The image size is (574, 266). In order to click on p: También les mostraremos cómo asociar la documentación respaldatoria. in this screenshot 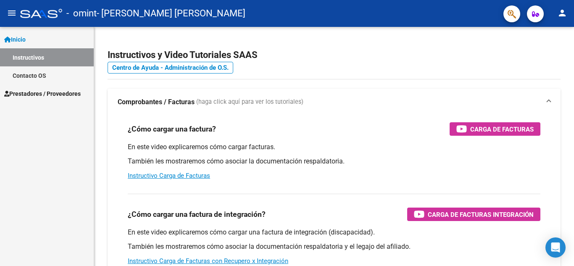, I will do `click(334, 161)`.